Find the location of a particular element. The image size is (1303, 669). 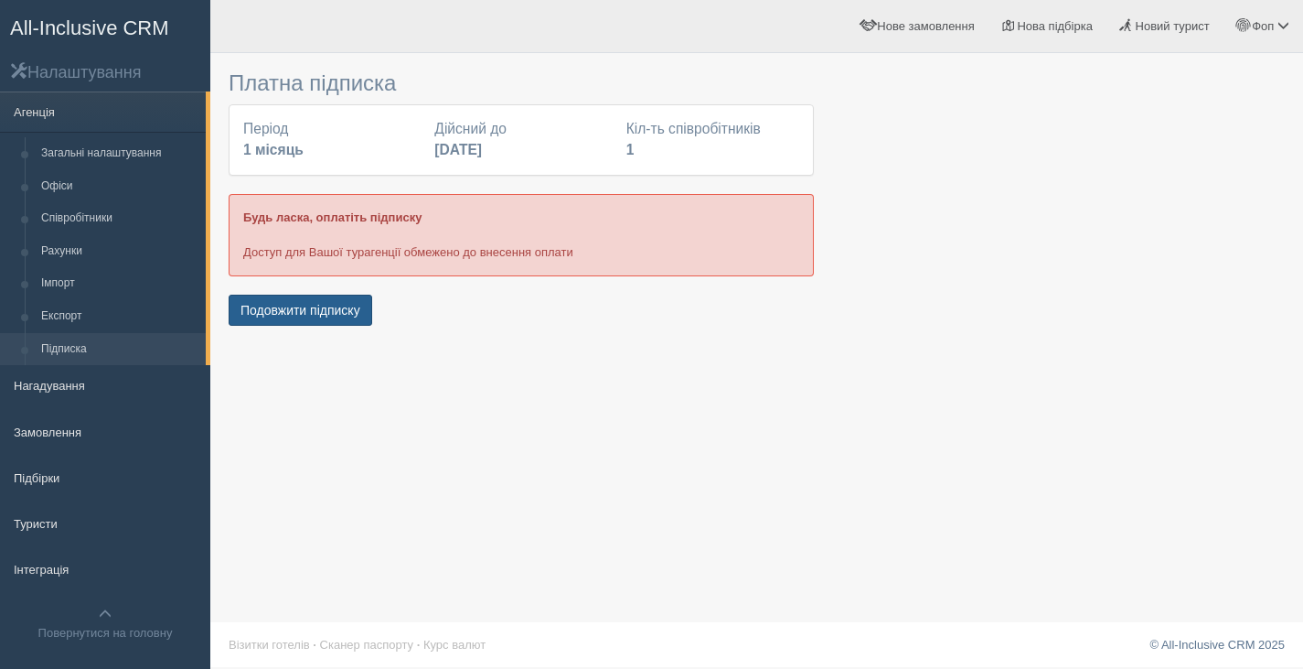

span: Новий турист is located at coordinates (1173, 26).